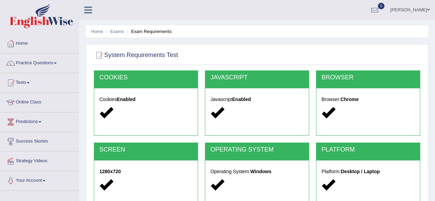 The height and width of the screenshot is (201, 435). Describe the element at coordinates (40, 121) in the screenshot. I see `a: Predictions` at that location.